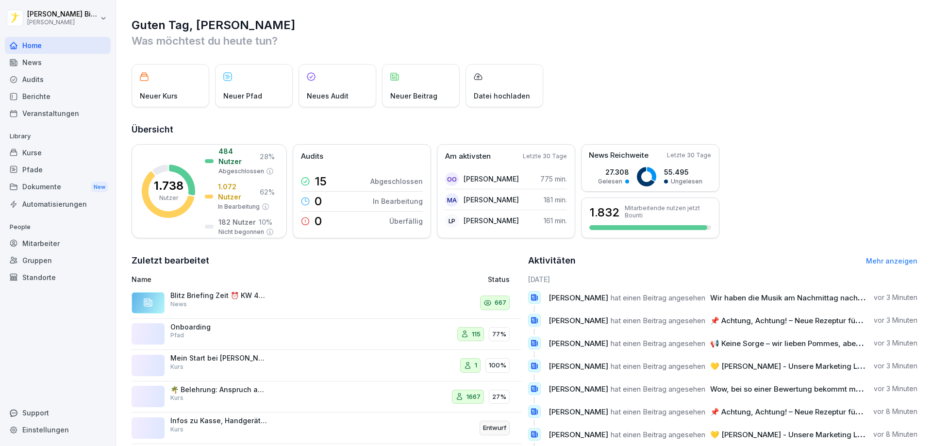 The height and width of the screenshot is (446, 932). I want to click on div: Audits, so click(58, 79).